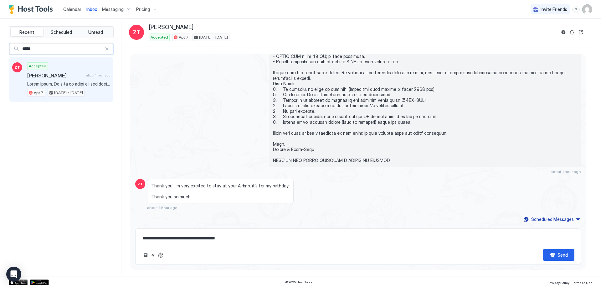 This screenshot has height=288, width=601. Describe the element at coordinates (553, 219) in the screenshot. I see `div: Scheduled Messages` at that location.